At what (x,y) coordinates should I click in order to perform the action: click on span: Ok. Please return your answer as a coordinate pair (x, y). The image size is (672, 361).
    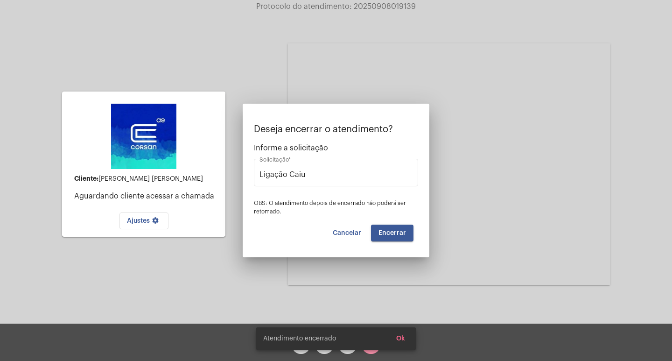
    Looking at the image, I should click on (401, 338).